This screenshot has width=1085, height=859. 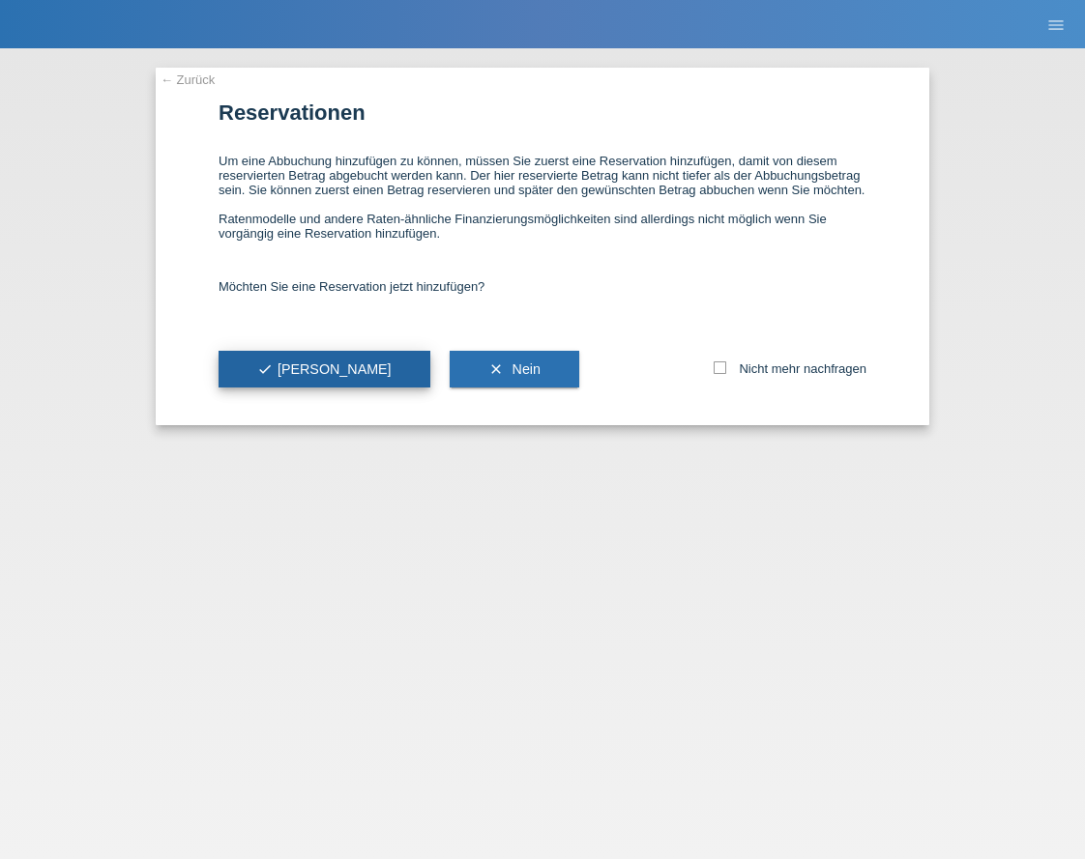 I want to click on i: menu, so click(x=1056, y=25).